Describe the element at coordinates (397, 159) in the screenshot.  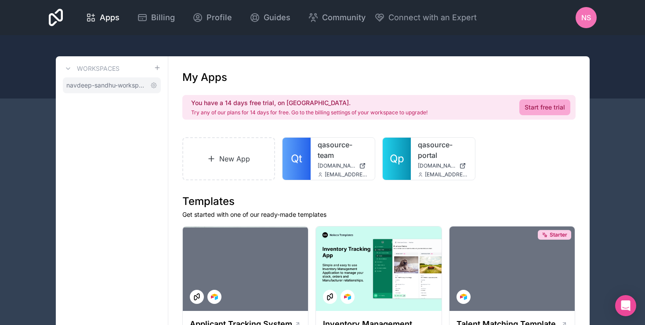
I see `a: Qp` at that location.